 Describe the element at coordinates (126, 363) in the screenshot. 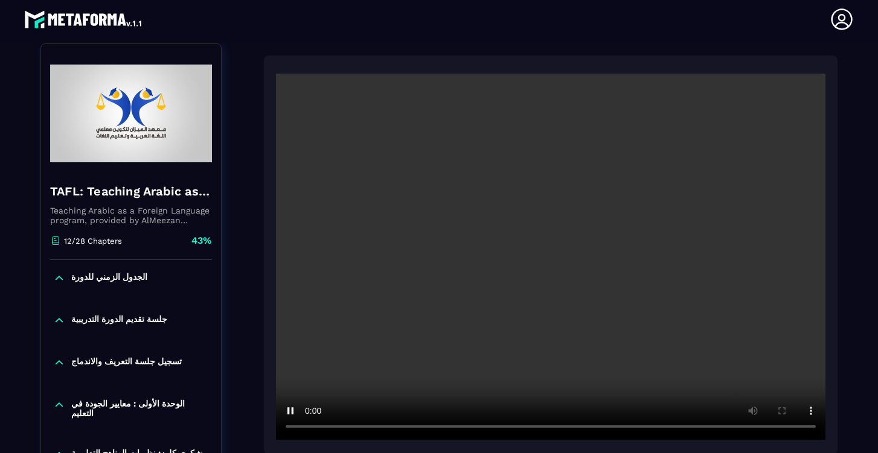

I see `p: تسجيل جلسة التعريف والاندماج` at that location.